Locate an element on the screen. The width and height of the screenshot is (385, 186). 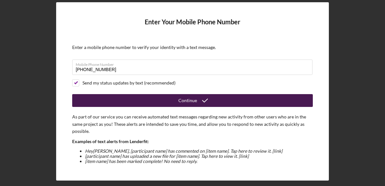
button: Continue is located at coordinates (192, 101).